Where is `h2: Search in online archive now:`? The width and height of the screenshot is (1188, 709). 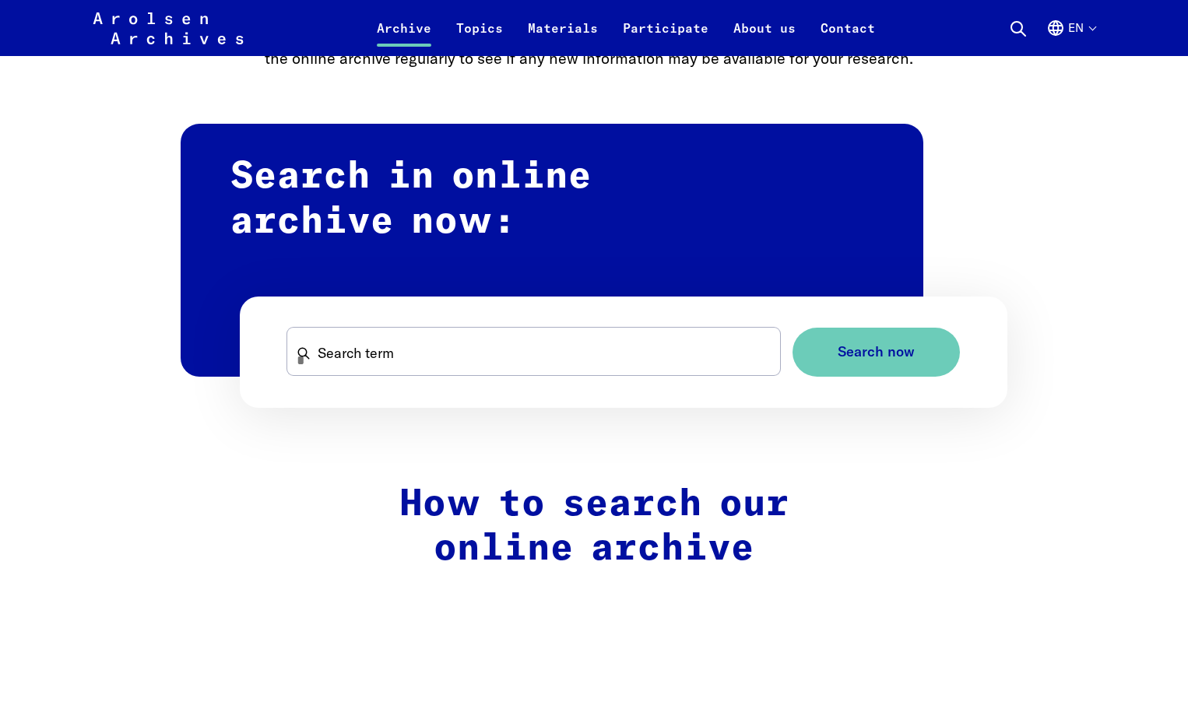
h2: Search in online archive now: is located at coordinates (552, 250).